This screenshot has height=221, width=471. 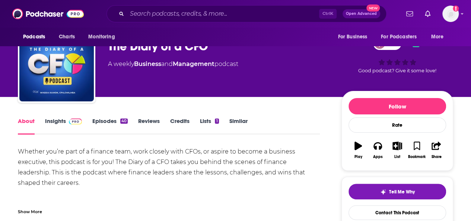 What do you see at coordinates (63, 126) in the screenshot?
I see `a: InsightsPodchaser Pro` at bounding box center [63, 126].